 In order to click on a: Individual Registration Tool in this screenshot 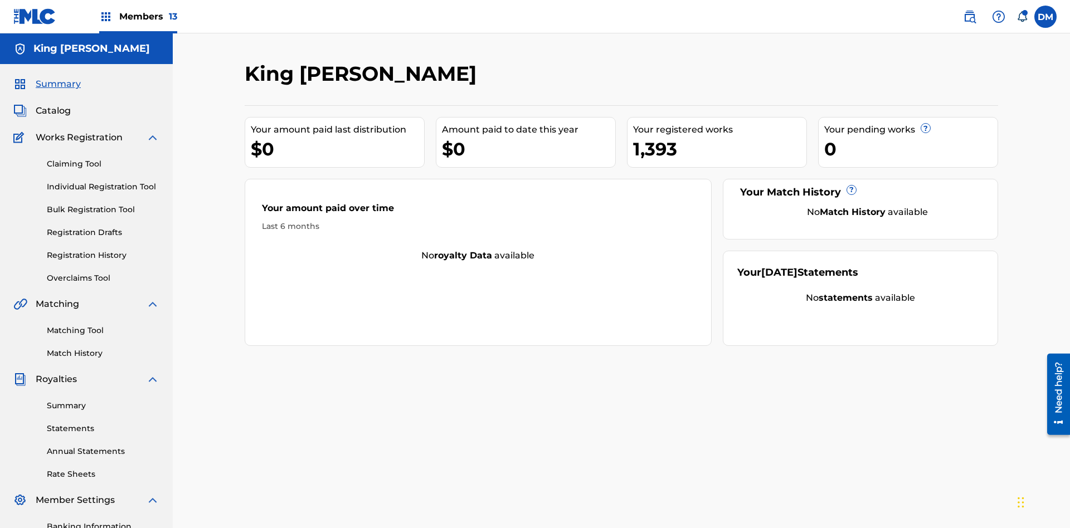, I will do `click(103, 187)`.